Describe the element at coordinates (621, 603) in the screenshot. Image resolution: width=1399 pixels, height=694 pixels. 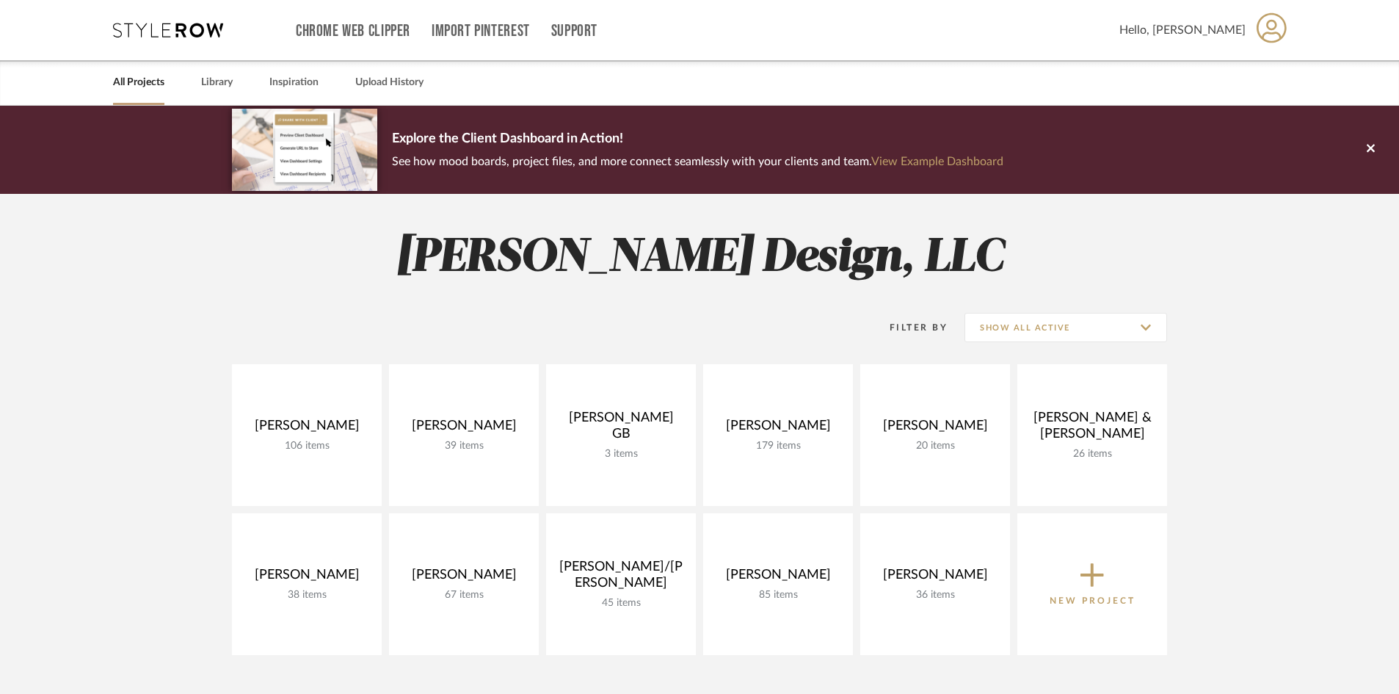
I see `div: 45 items` at that location.